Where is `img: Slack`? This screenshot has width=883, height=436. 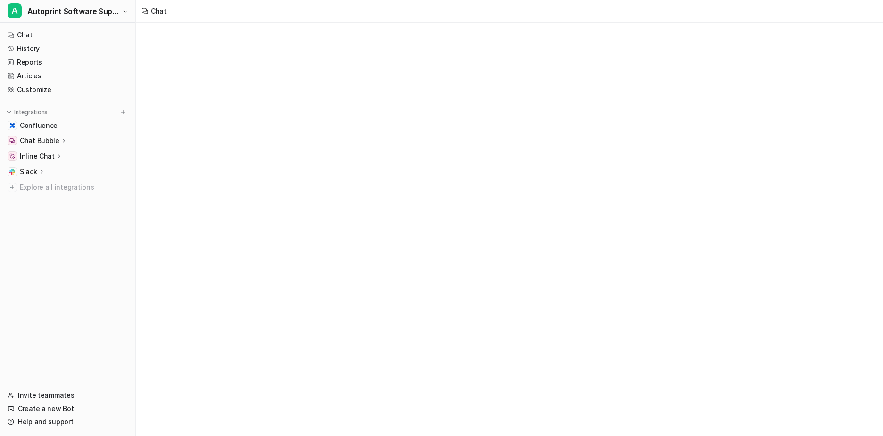
img: Slack is located at coordinates (12, 172).